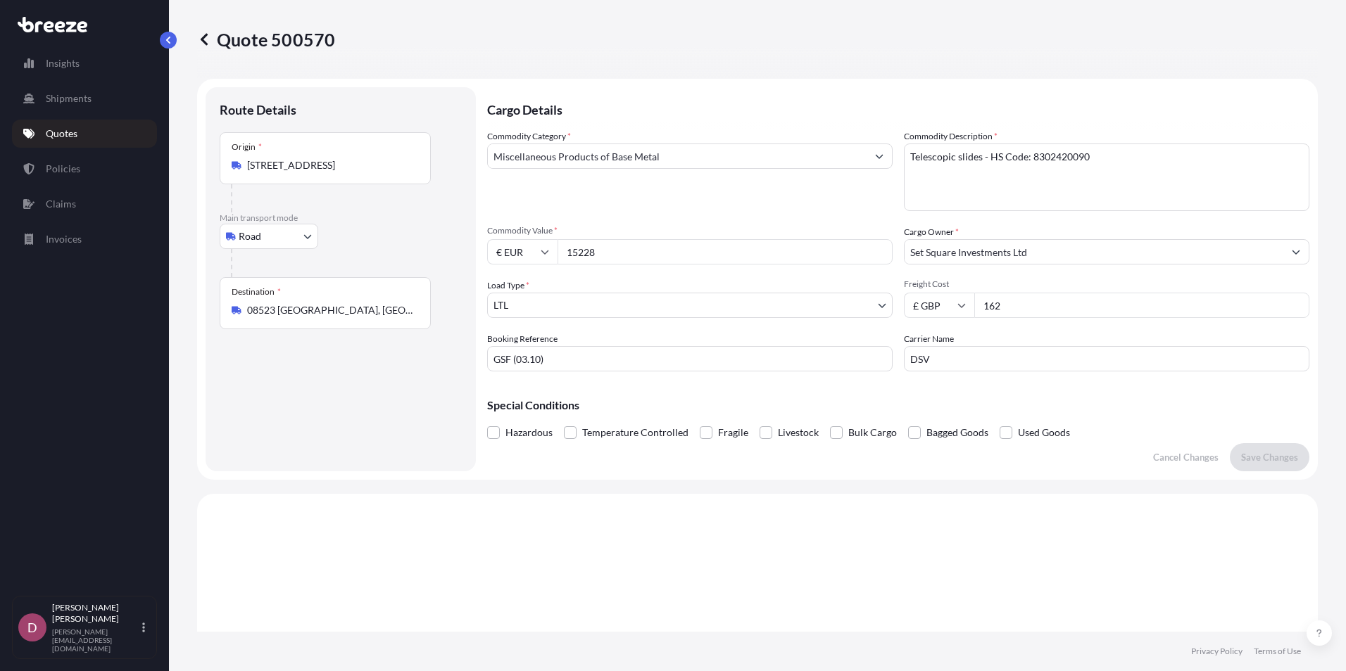 This screenshot has height=671, width=1346. What do you see at coordinates (1269, 457) in the screenshot?
I see `p: Save Changes` at bounding box center [1269, 457].